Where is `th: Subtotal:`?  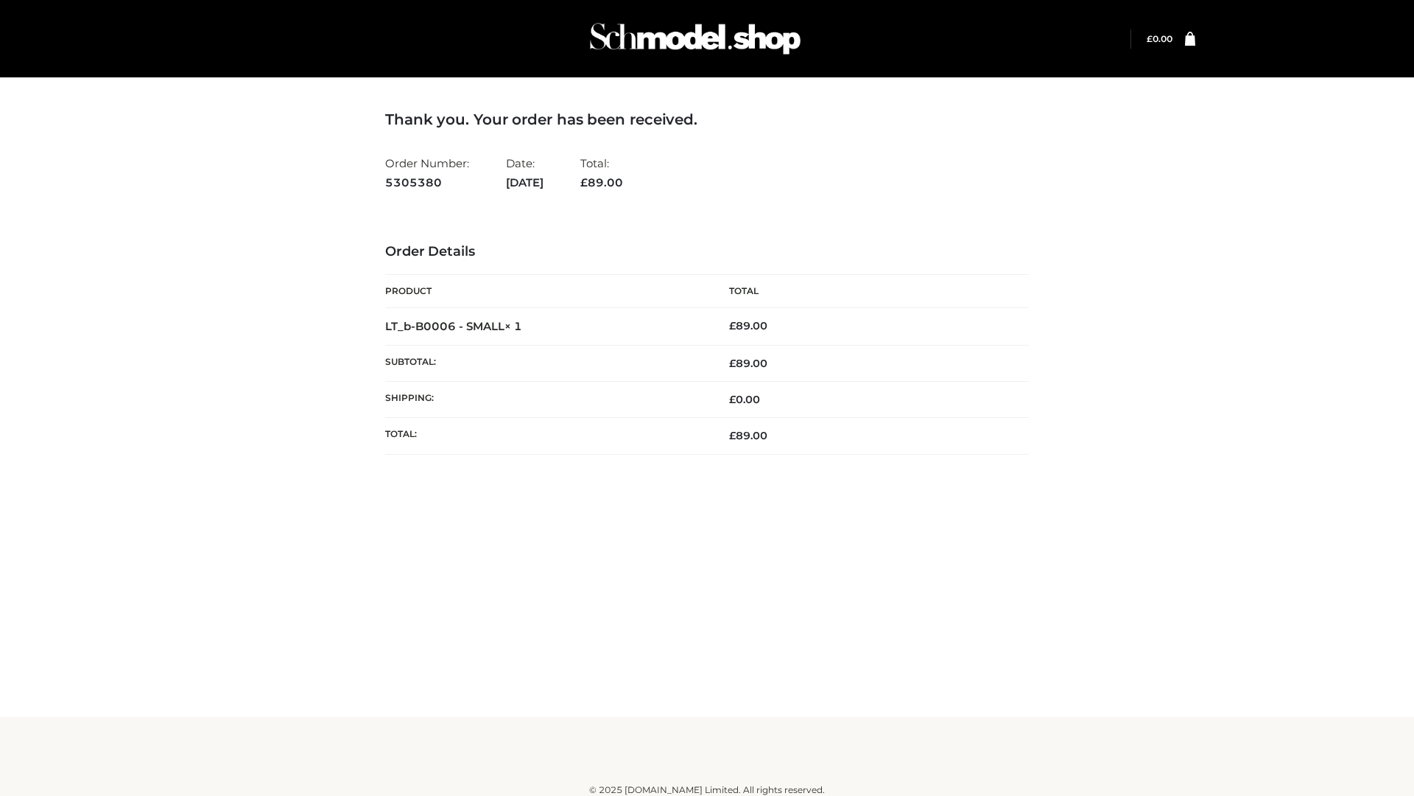 th: Subtotal: is located at coordinates (546, 362).